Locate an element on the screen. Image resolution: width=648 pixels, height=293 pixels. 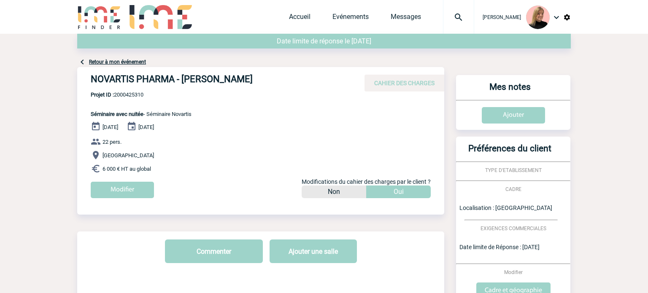
span: TYPE D'ETABLISSEMENT is located at coordinates (513, 170).